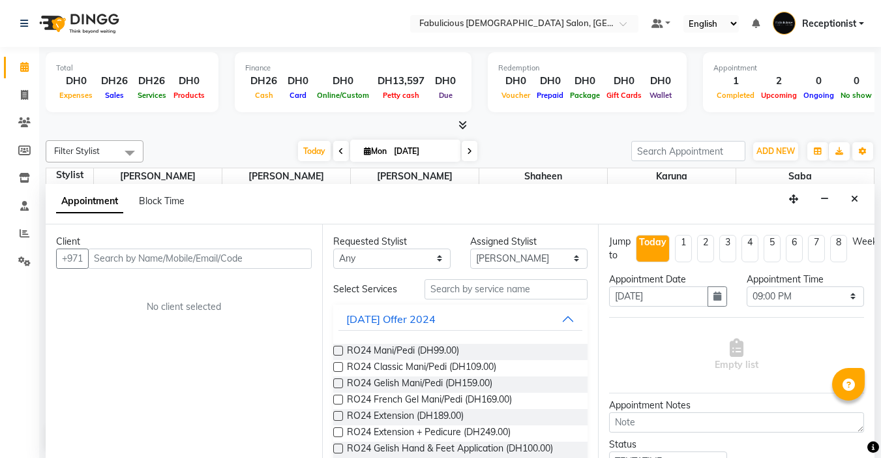  Describe the element at coordinates (353, 68) in the screenshot. I see `div: Finance` at that location.